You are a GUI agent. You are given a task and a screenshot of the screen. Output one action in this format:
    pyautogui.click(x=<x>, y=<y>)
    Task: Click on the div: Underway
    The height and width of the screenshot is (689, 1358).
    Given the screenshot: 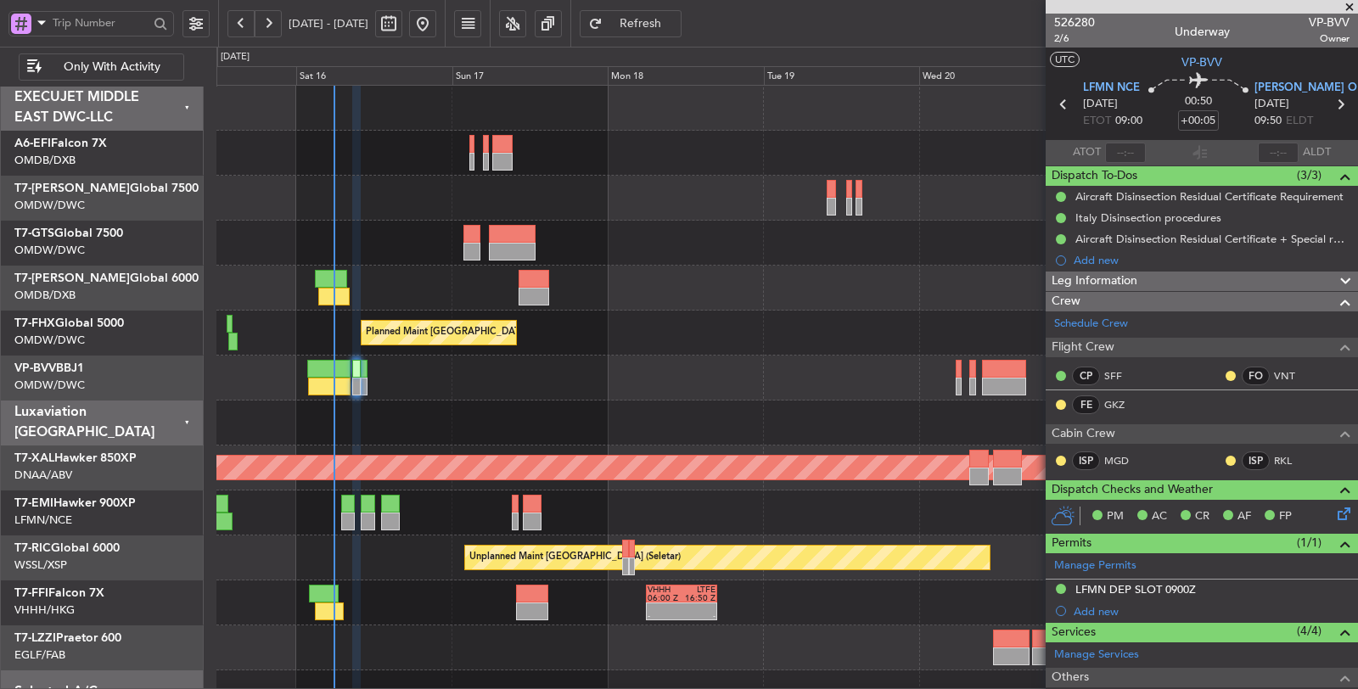 What is the action you would take?
    pyautogui.click(x=1202, y=31)
    